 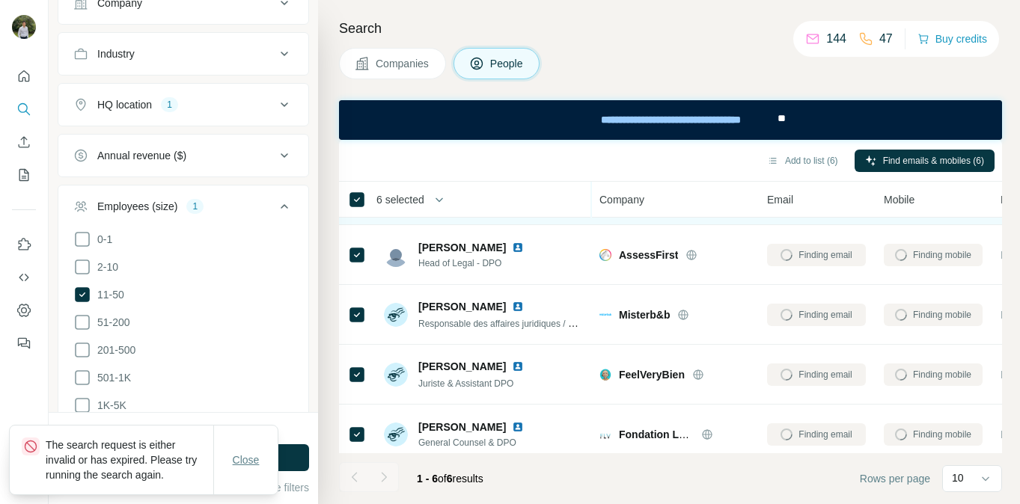 What do you see at coordinates (465, 384) in the screenshot?
I see `span: Juriste & Assistant DPO` at bounding box center [465, 384].